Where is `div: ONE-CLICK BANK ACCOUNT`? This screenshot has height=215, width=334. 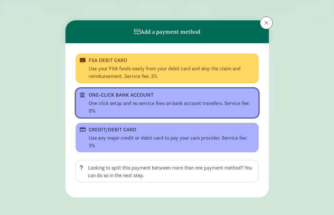
div: ONE-CLICK BANK ACCOUNT is located at coordinates (166, 95).